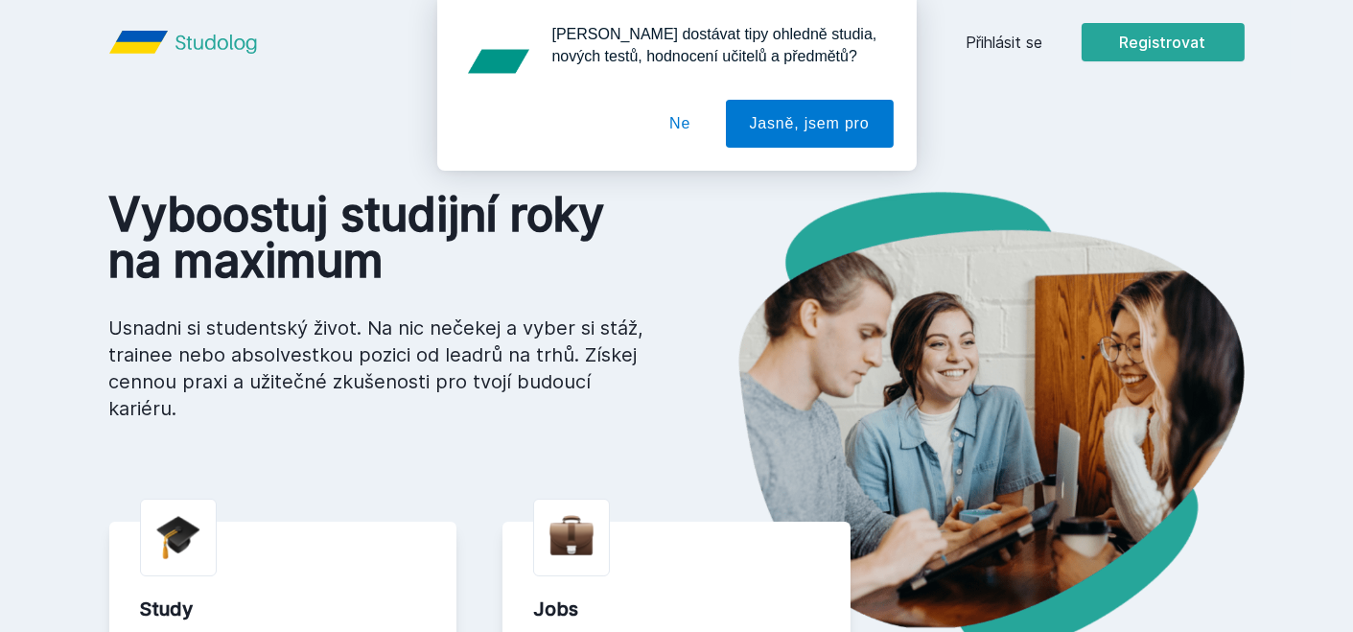 The width and height of the screenshot is (1353, 632). Describe the element at coordinates (680, 124) in the screenshot. I see `button: Ne` at that location.